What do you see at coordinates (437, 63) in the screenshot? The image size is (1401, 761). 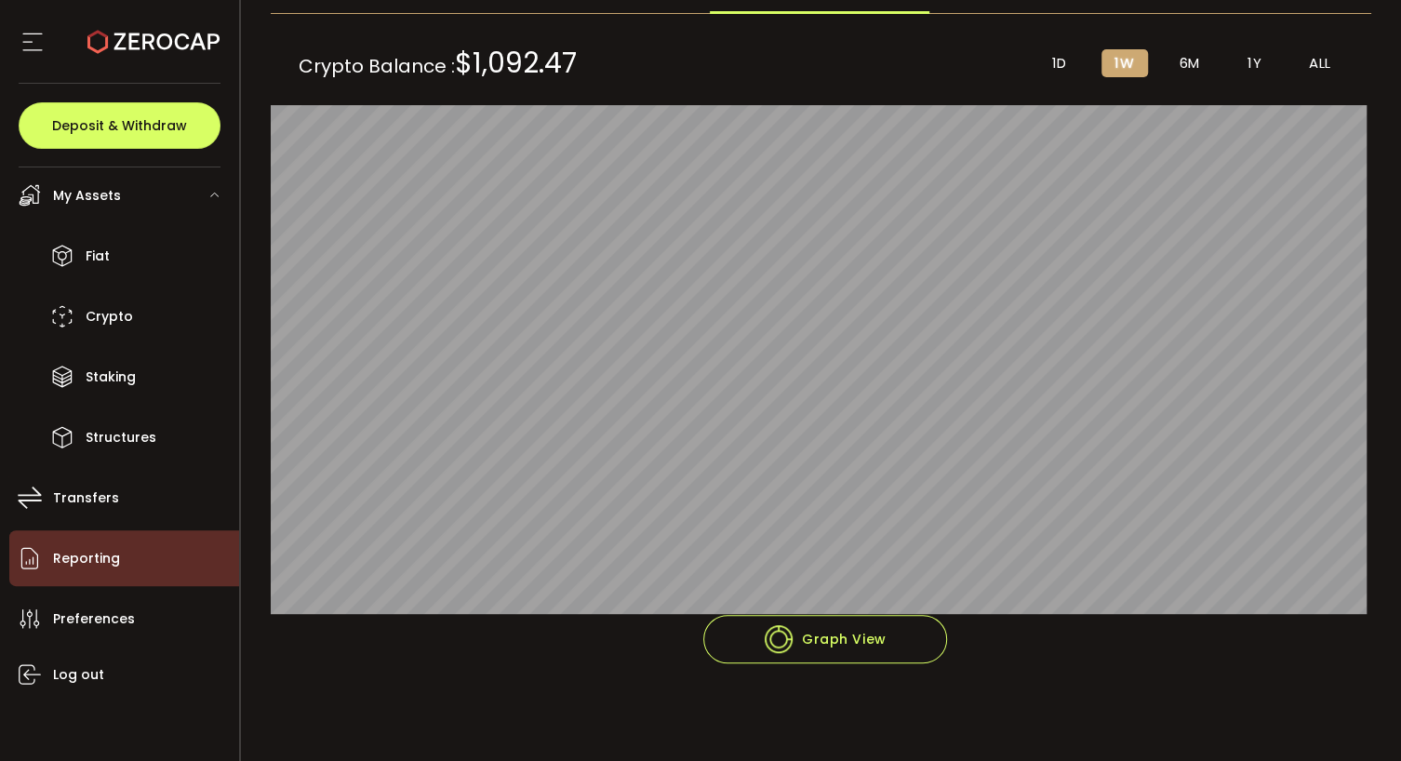 I see `span: Crypto Balance :` at bounding box center [437, 63].